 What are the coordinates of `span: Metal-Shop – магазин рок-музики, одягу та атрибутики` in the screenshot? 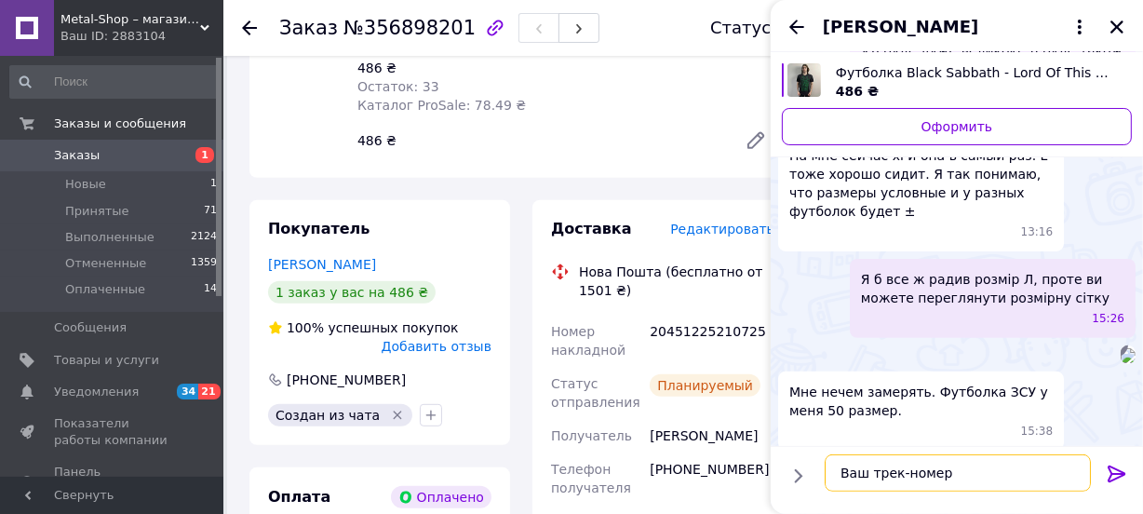 It's located at (130, 20).